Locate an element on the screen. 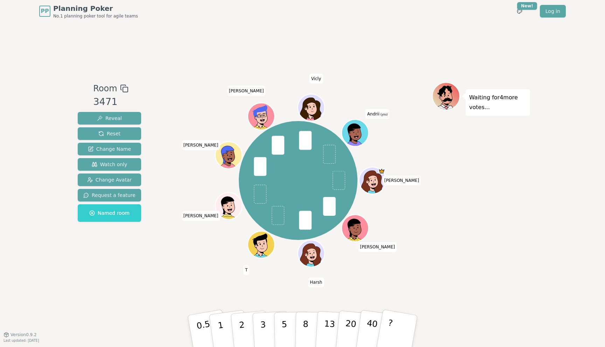  span: Watch only is located at coordinates (110, 164).